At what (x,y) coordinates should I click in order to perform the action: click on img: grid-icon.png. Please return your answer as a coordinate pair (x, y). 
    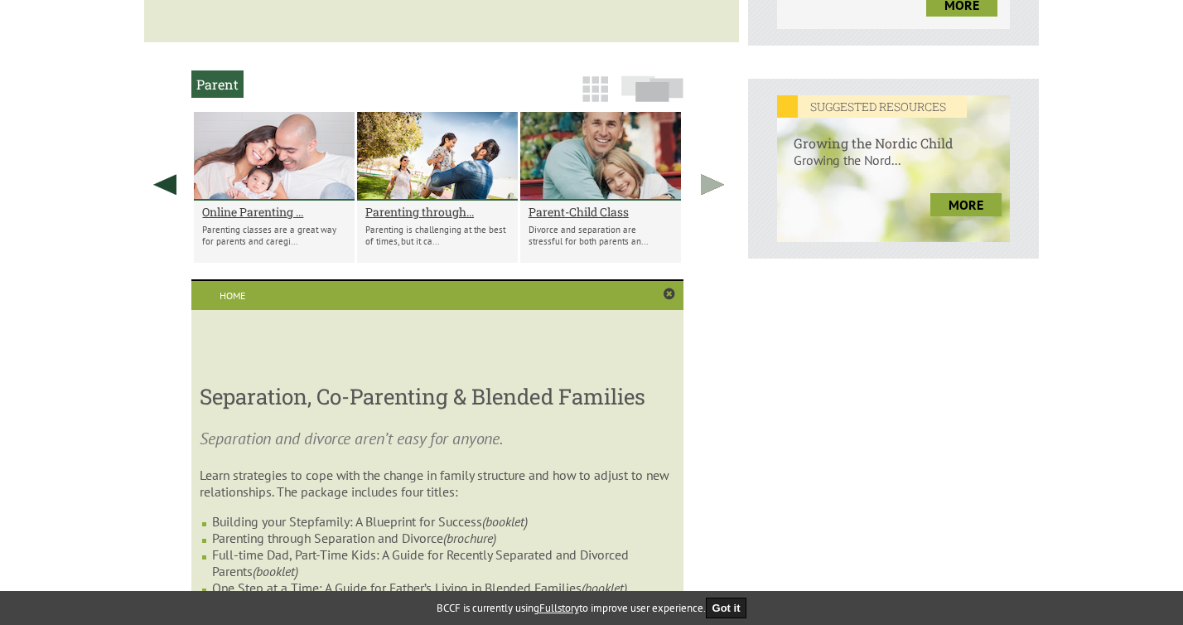
    Looking at the image, I should click on (595, 89).